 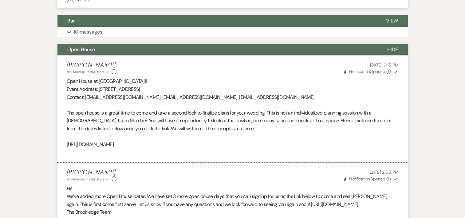 I want to click on button: Hide, so click(x=392, y=49).